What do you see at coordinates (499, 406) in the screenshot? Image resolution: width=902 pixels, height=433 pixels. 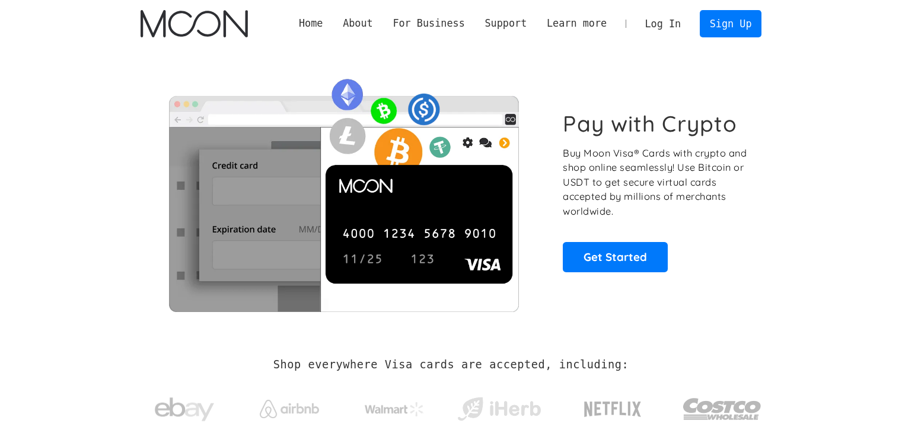 I see `a: iHerb` at bounding box center [499, 406].